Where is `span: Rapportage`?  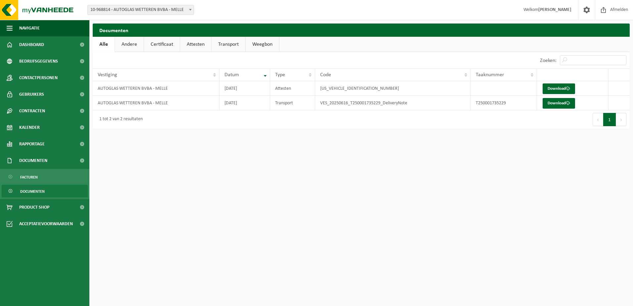 span: Rapportage is located at coordinates (32, 144).